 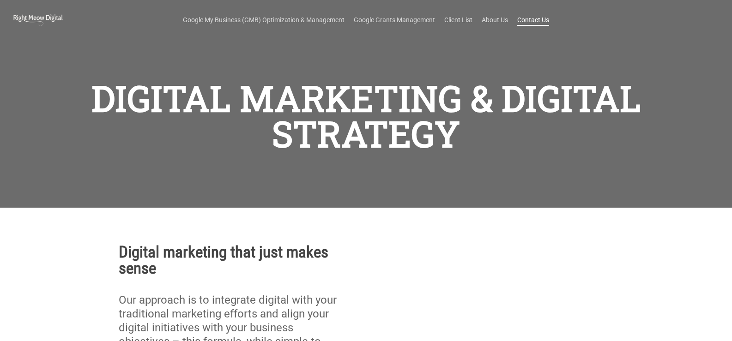 I want to click on a: About Us, so click(x=495, y=20).